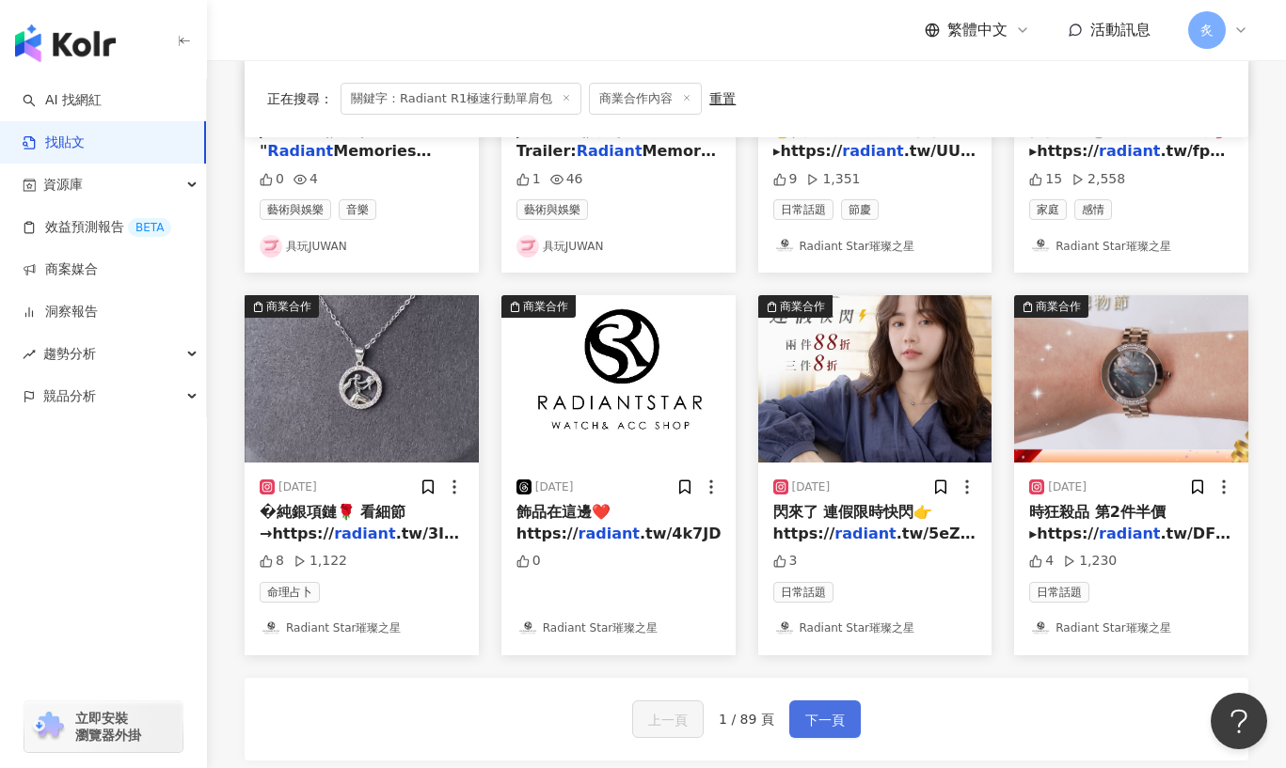 This screenshot has height=768, width=1286. Describe the element at coordinates (63, 184) in the screenshot. I see `span: 資源庫` at that location.